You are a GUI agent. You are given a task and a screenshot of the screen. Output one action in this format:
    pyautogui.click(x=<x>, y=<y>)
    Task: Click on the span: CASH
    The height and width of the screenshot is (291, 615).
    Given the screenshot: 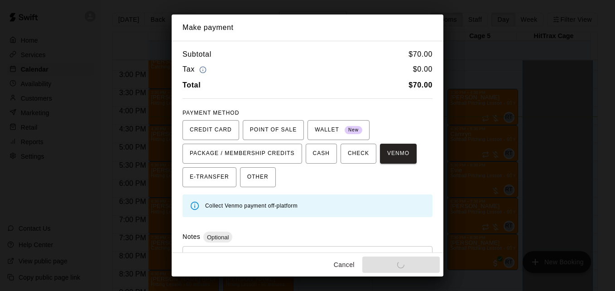 What is the action you would take?
    pyautogui.click(x=321, y=153)
    